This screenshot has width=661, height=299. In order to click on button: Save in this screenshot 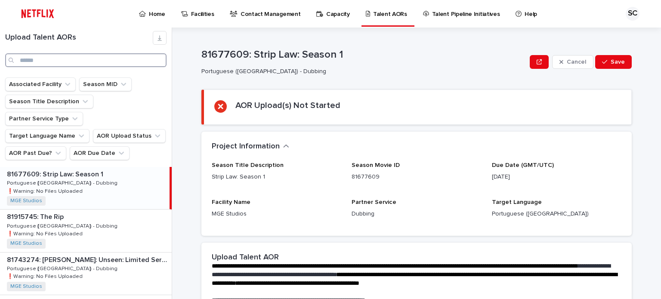, I will do `click(613, 62)`.